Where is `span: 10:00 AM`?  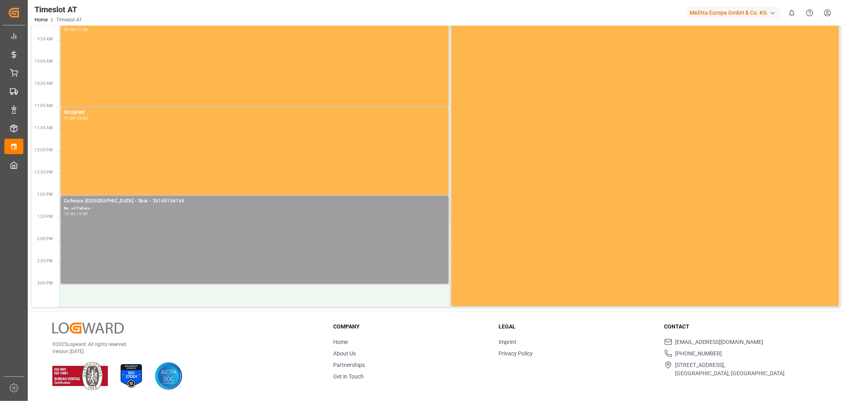
span: 10:00 AM is located at coordinates (44, 61).